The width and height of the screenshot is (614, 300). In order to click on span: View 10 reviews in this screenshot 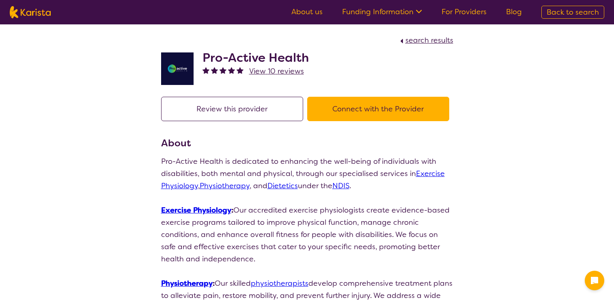, I will do `click(276, 71)`.